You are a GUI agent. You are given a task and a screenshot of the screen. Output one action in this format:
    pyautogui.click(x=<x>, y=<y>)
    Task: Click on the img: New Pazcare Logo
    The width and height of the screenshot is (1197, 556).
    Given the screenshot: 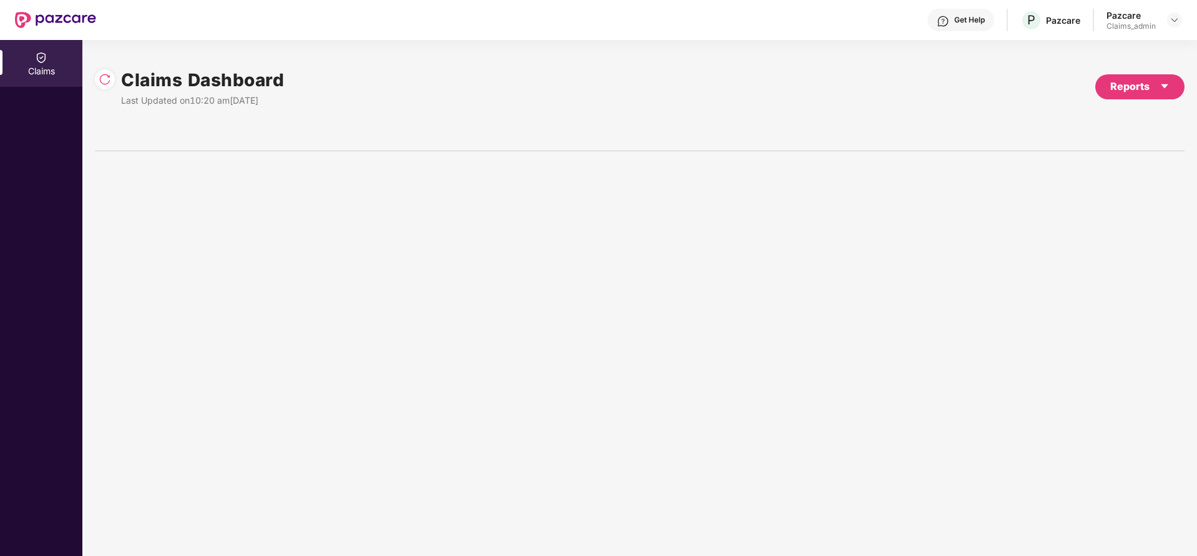 What is the action you would take?
    pyautogui.click(x=56, y=20)
    